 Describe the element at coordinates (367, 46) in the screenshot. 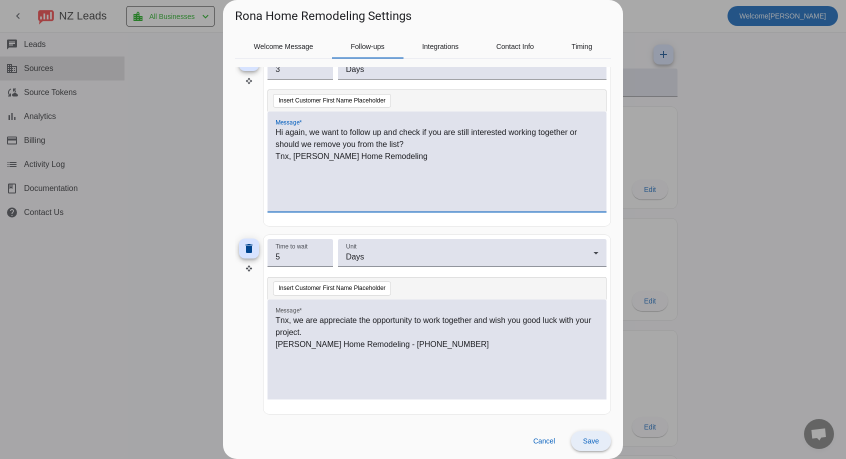

I see `span: Follow-ups` at that location.